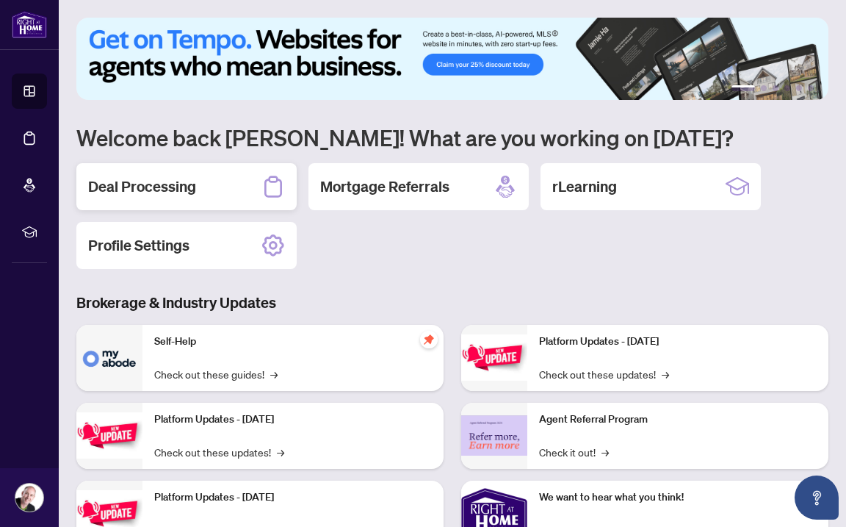  I want to click on a: Check it out!→, so click(574, 452).